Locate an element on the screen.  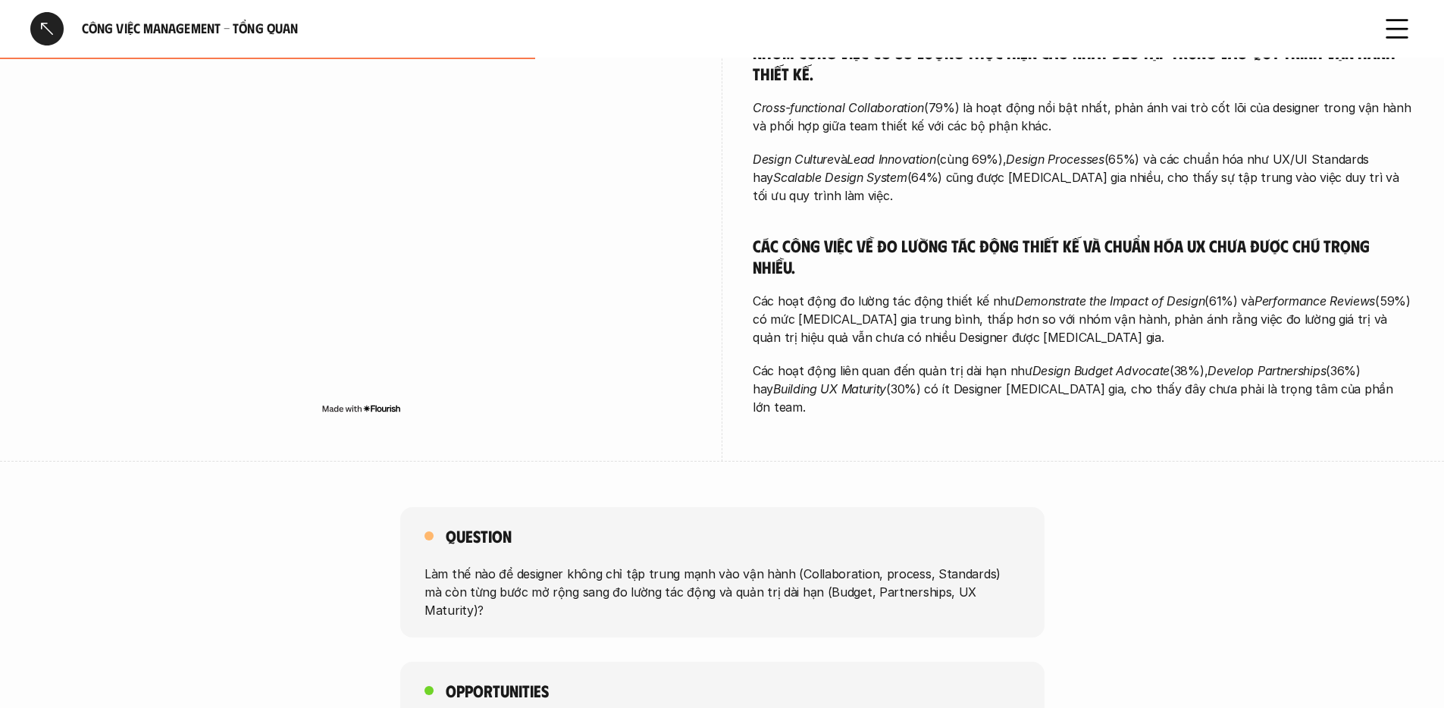
h5: Nhóm công việc có số lượng thực hiện cao nhất đều tập trung vào quy trình vận hành thiết kế. is located at coordinates (1083, 62).